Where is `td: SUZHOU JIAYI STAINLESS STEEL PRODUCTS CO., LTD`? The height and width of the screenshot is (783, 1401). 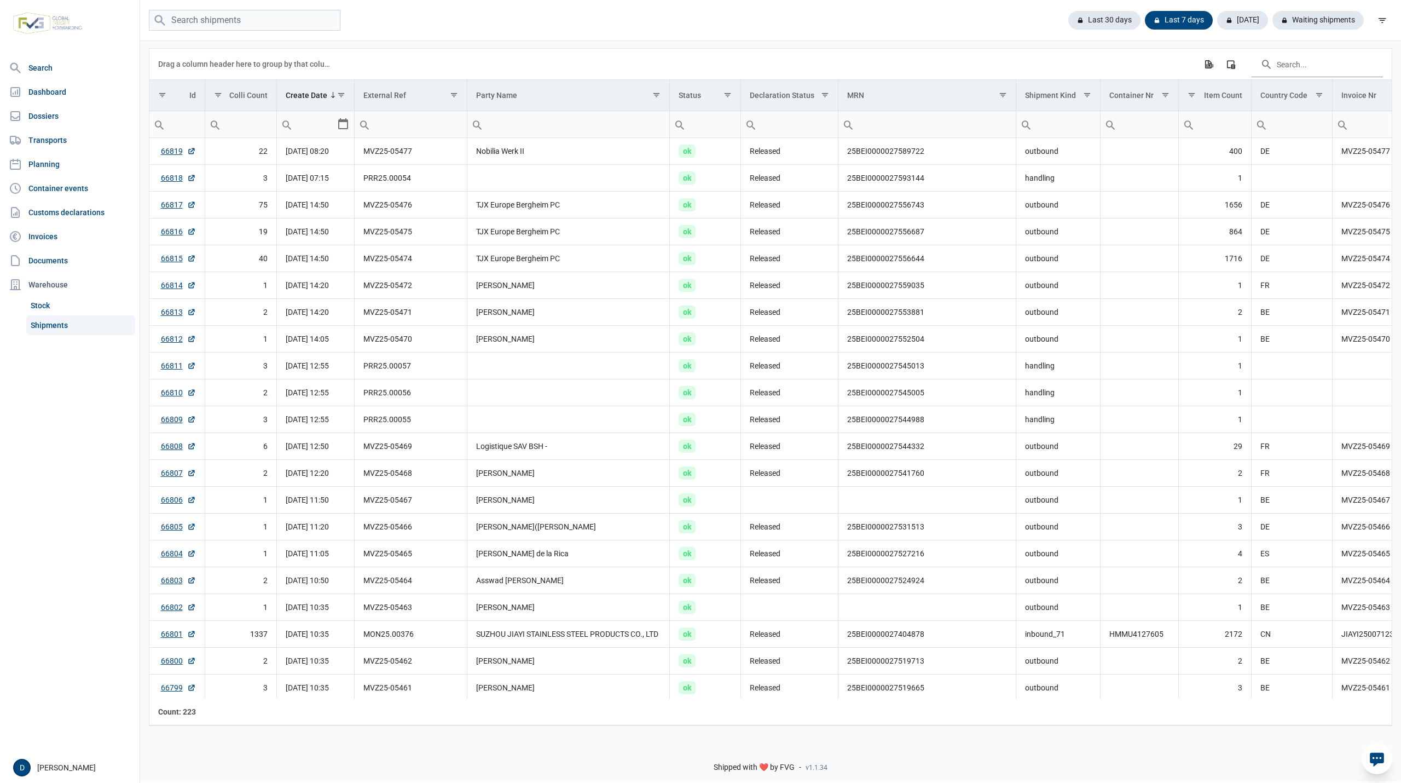
td: SUZHOU JIAYI STAINLESS STEEL PRODUCTS CO., LTD is located at coordinates (568, 634).